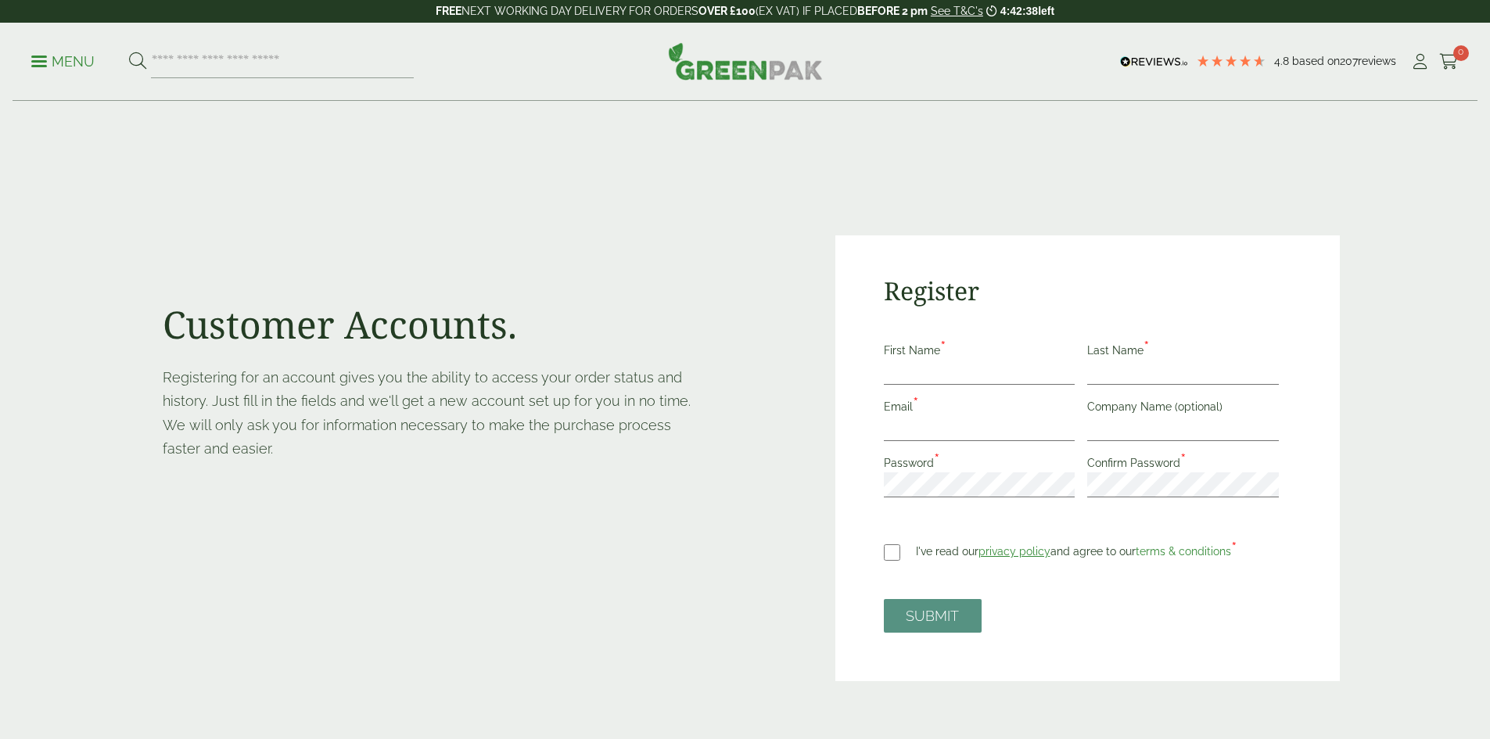  What do you see at coordinates (915, 465) in the screenshot?
I see `label: Password` at bounding box center [915, 465].